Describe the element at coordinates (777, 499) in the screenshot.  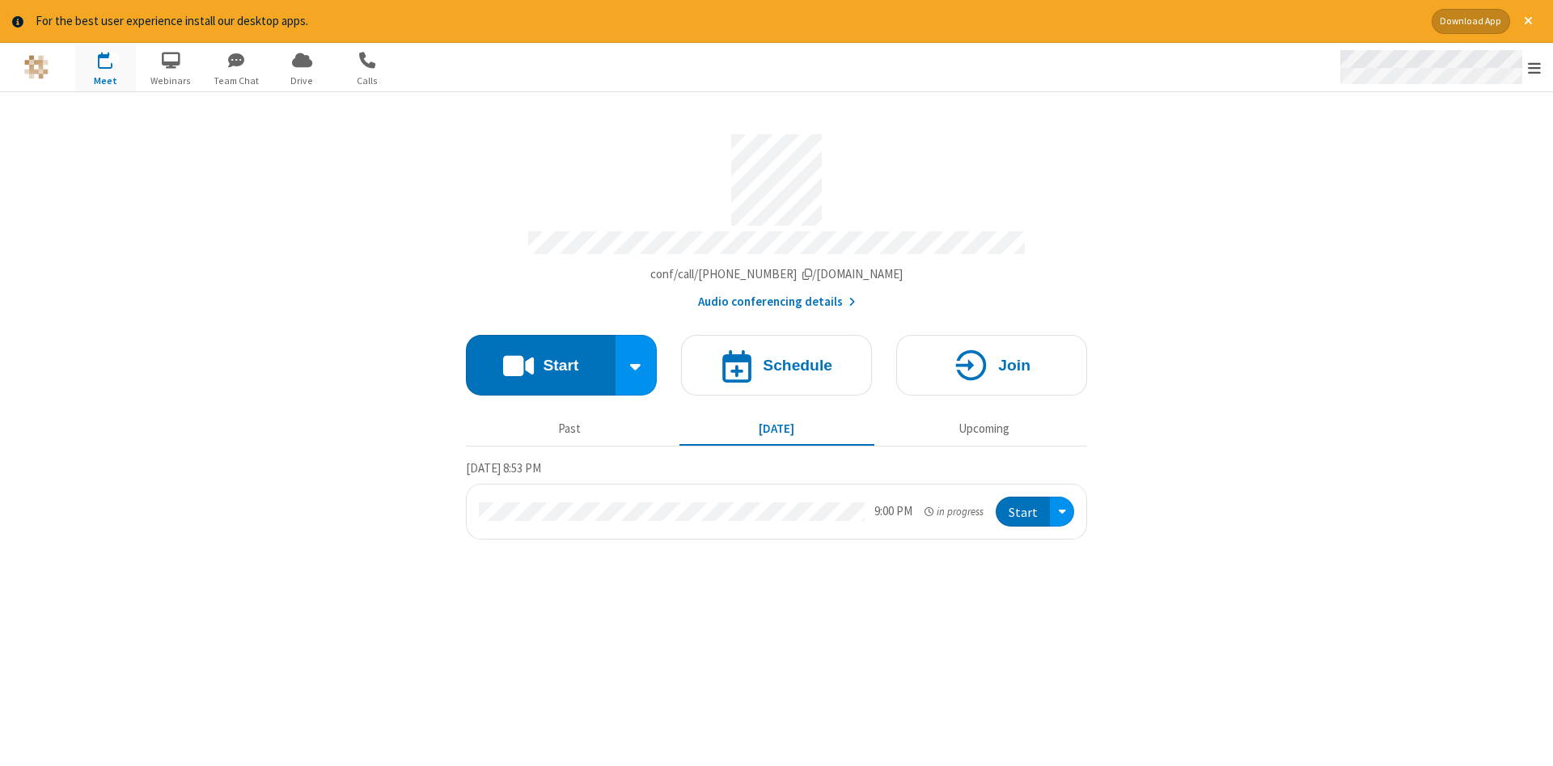
I see `section: Today's Meetings` at that location.